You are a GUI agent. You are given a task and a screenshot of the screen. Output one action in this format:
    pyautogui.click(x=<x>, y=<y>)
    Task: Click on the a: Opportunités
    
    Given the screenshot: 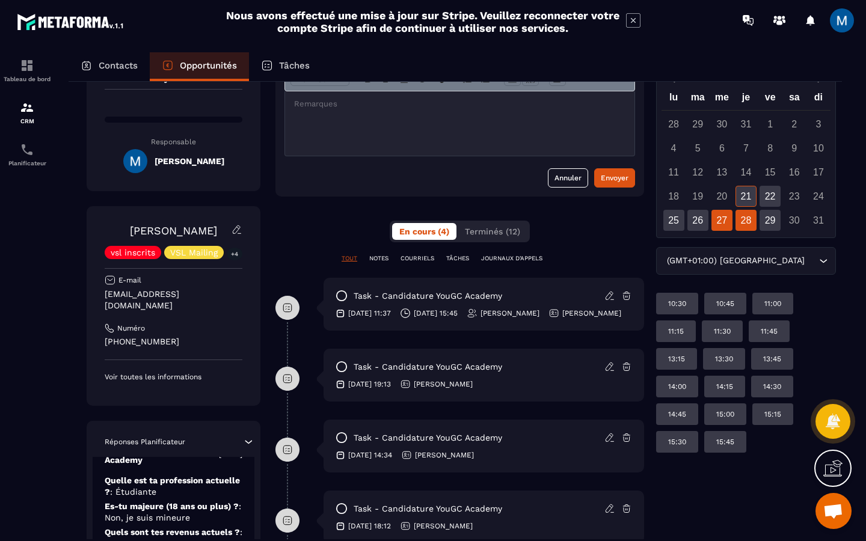 What is the action you would take?
    pyautogui.click(x=199, y=67)
    